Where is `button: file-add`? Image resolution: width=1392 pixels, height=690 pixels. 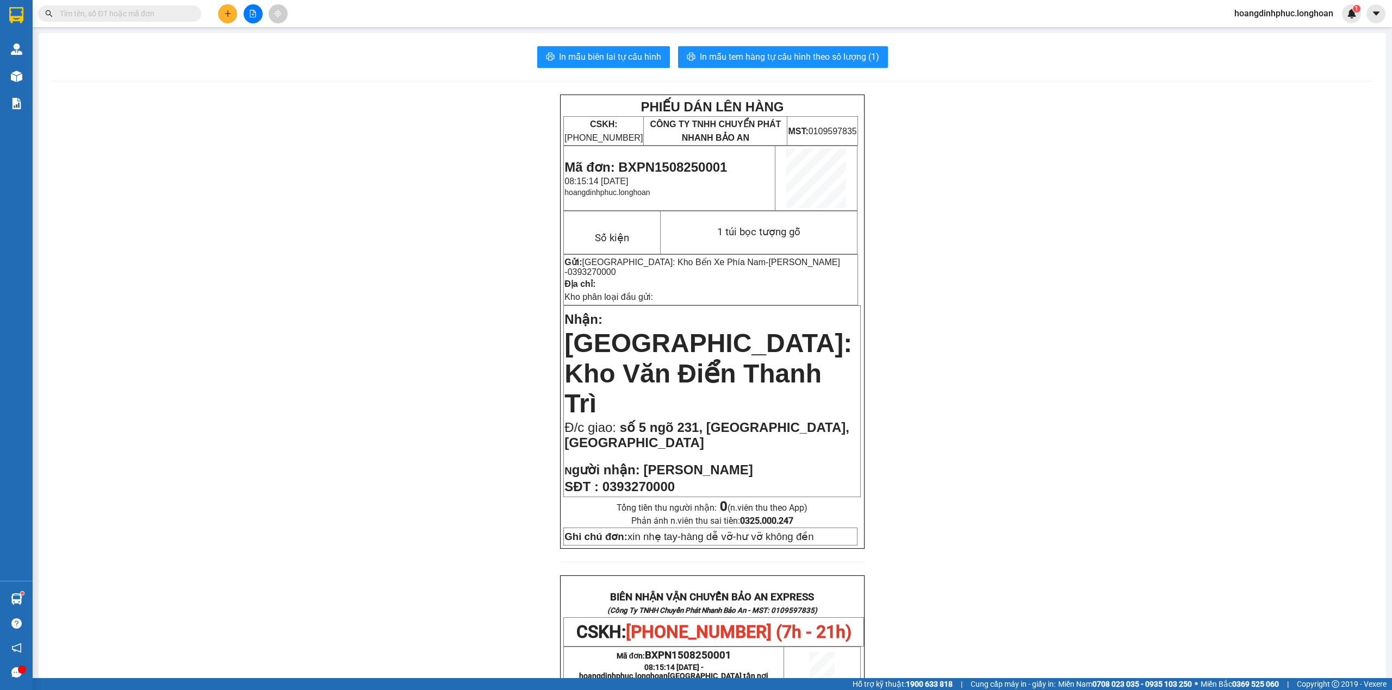 button: file-add is located at coordinates (253, 14).